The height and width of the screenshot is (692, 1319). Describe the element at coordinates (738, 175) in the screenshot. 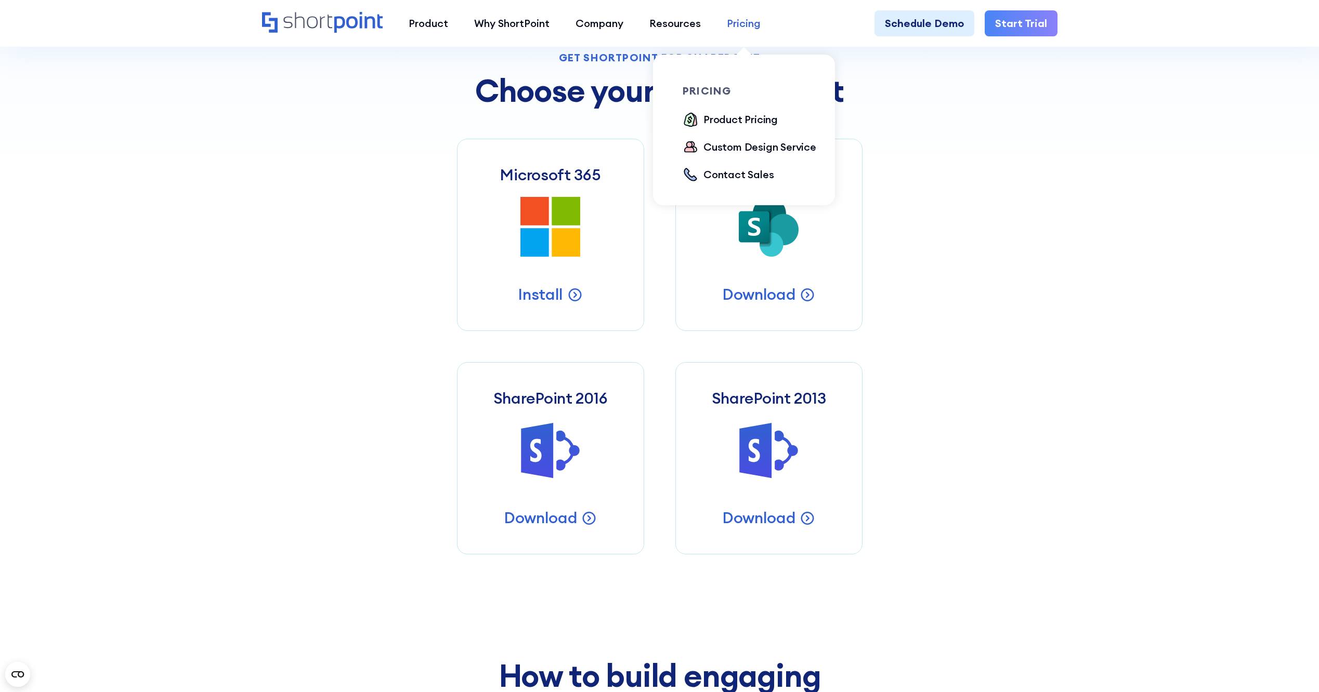

I see `div: Contact Sales` at that location.